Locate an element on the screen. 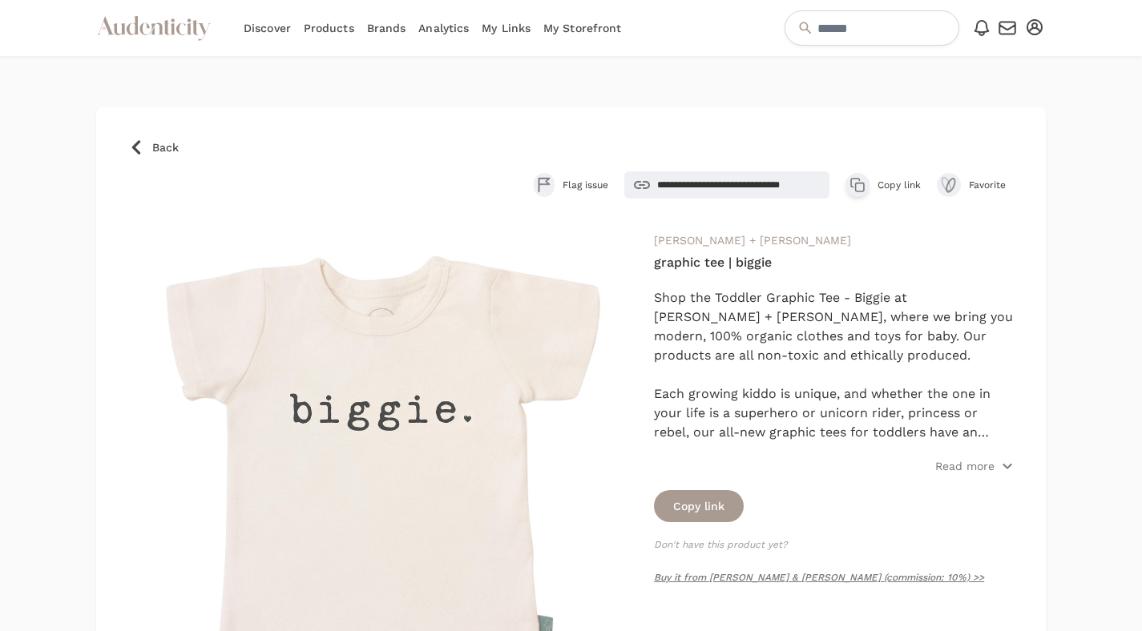 The width and height of the screenshot is (1142, 631). span: Flag issue is located at coordinates (585, 185).